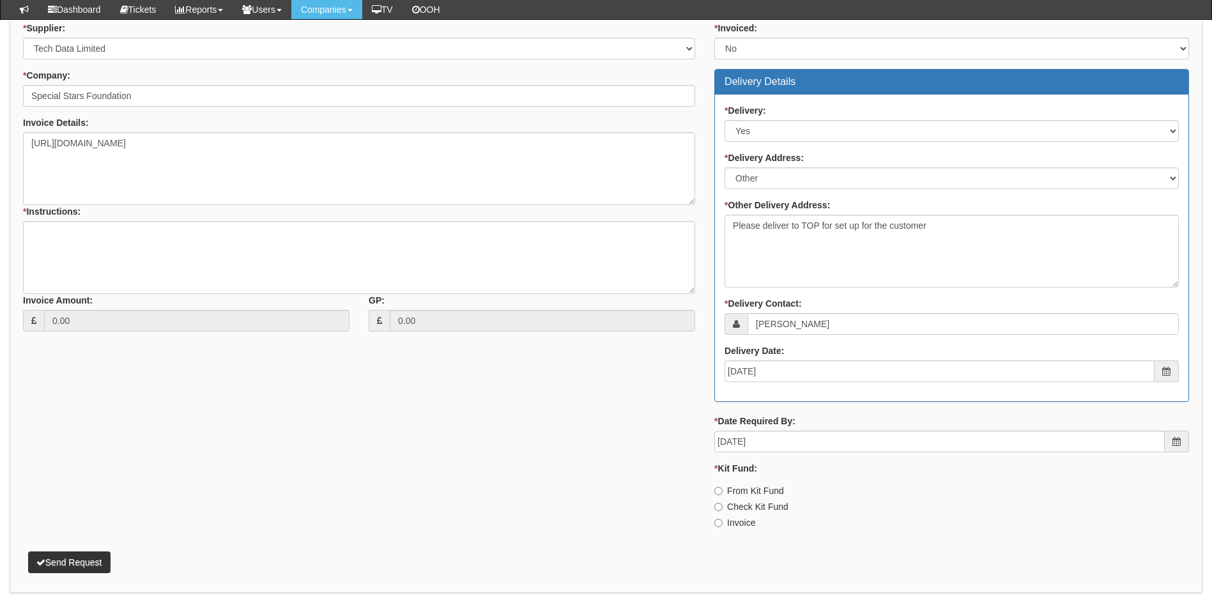 The width and height of the screenshot is (1212, 600). I want to click on label: Delivery Contact:, so click(763, 304).